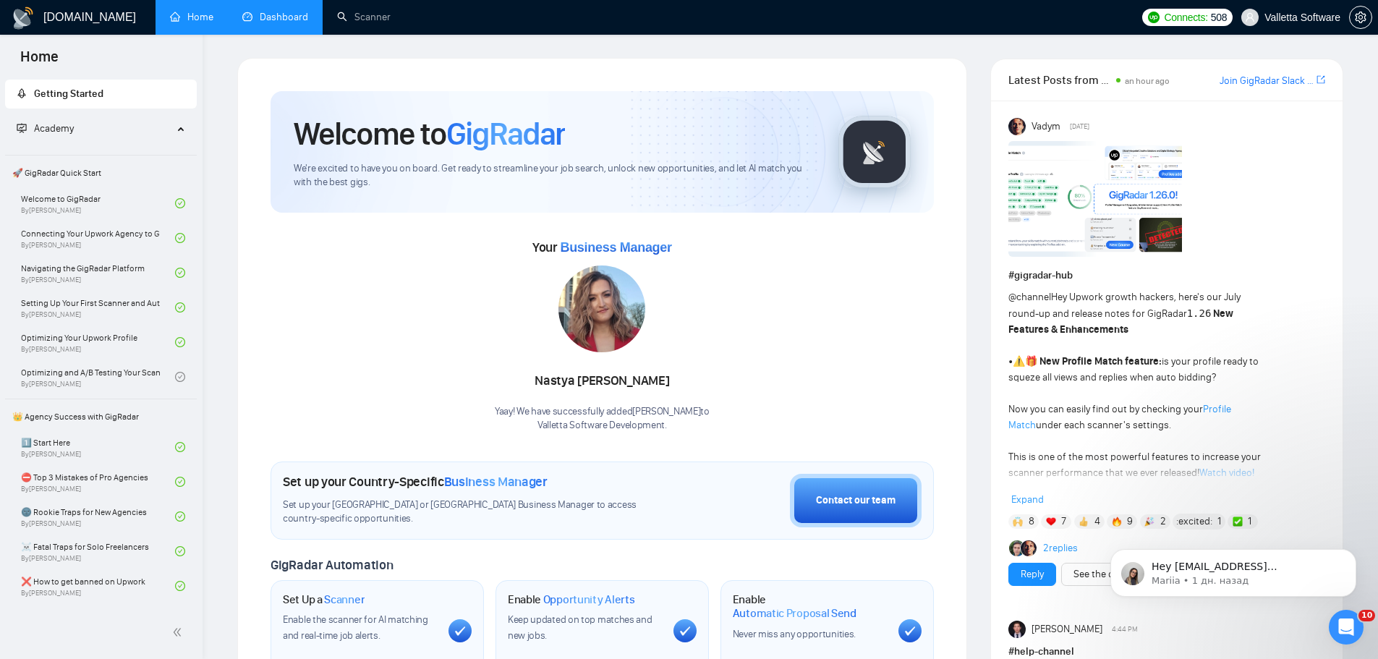  What do you see at coordinates (1186, 17) in the screenshot?
I see `span: Connects:` at bounding box center [1186, 17].